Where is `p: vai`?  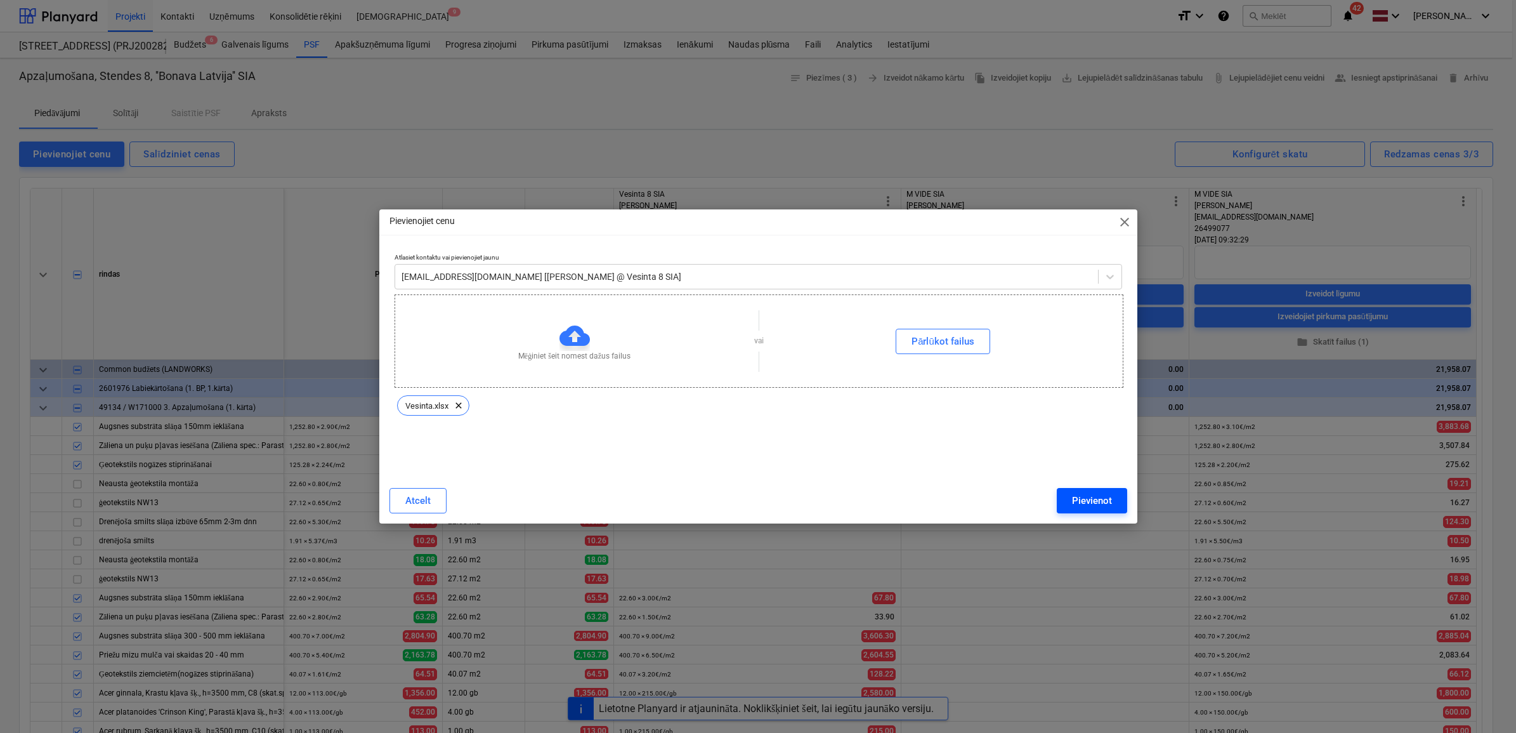 p: vai is located at coordinates (759, 341).